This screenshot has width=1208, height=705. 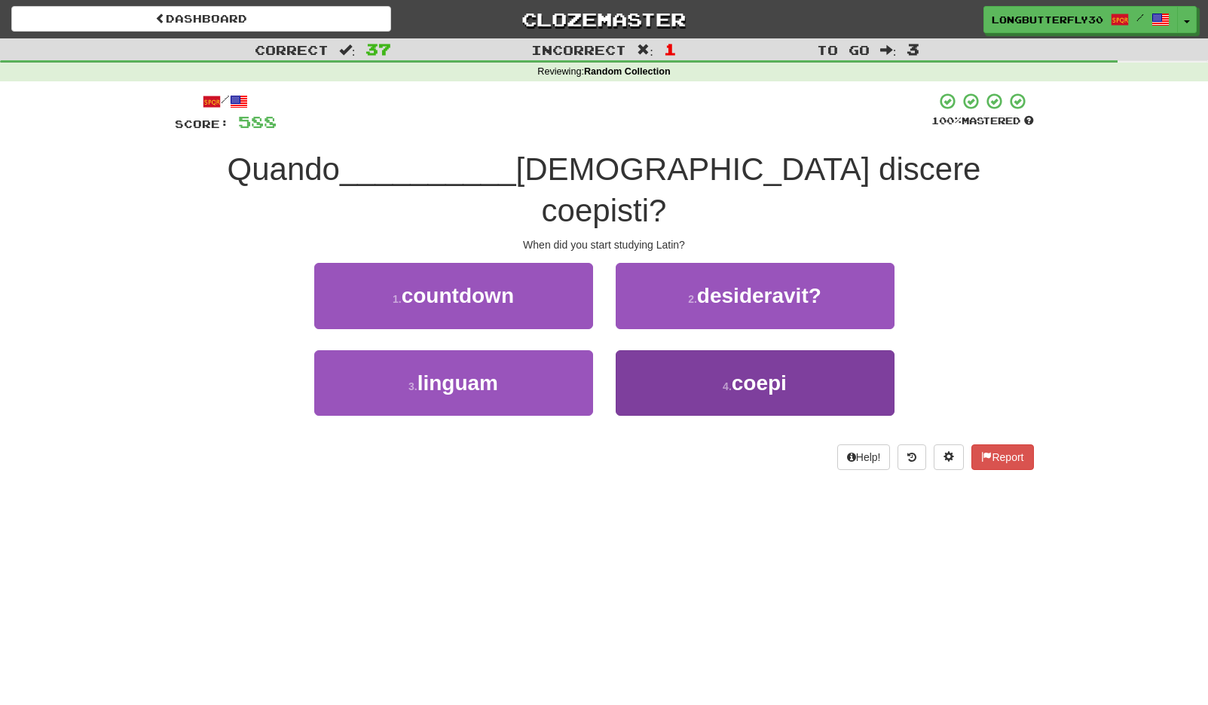 I want to click on span: Correct, so click(x=292, y=50).